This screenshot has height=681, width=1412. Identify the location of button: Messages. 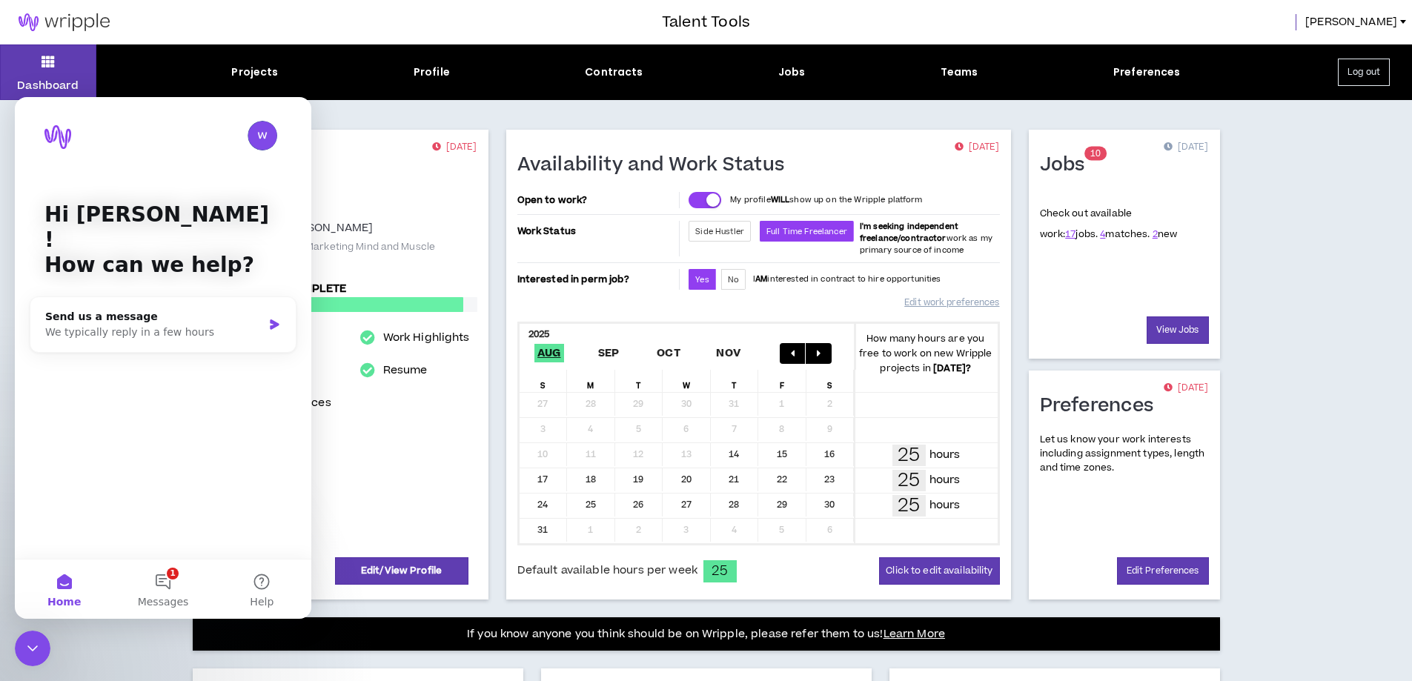
(148, 492).